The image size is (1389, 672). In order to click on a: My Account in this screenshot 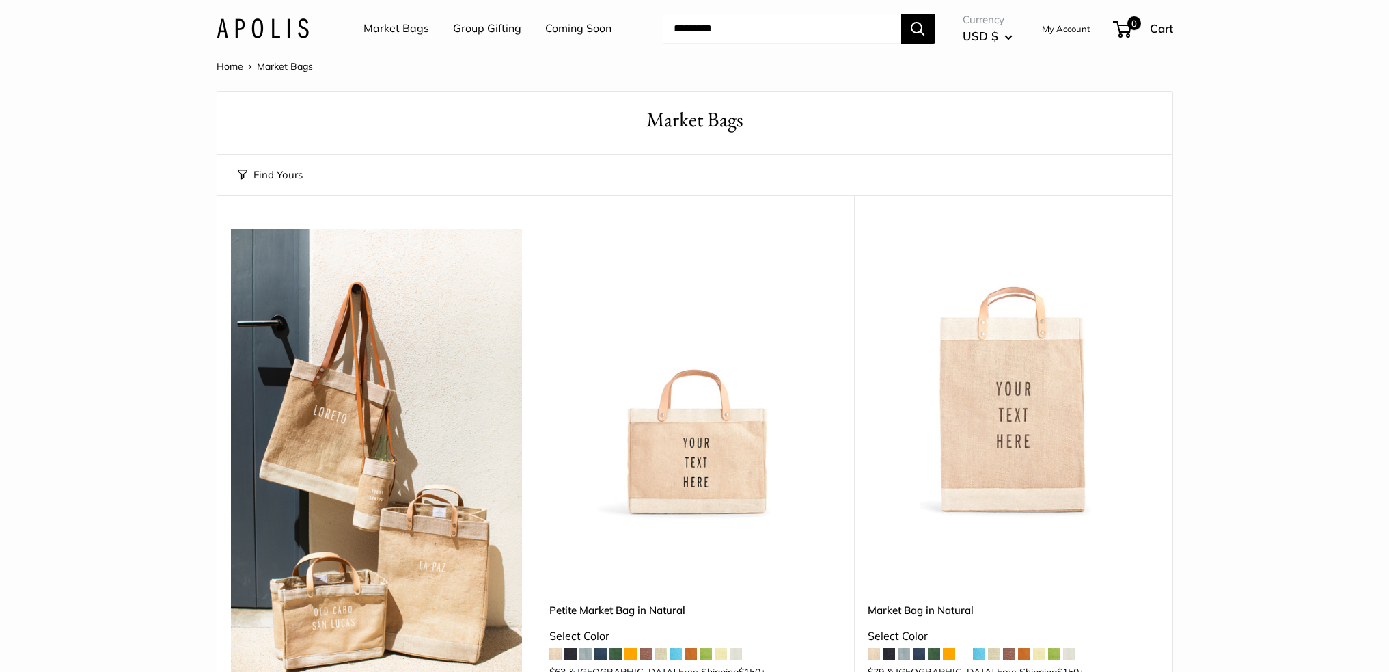, I will do `click(1066, 29)`.